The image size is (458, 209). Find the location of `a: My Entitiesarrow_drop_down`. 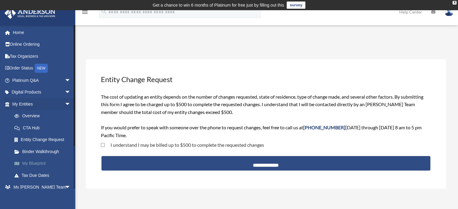

a: My Entitiesarrow_drop_down is located at coordinates (42, 104).